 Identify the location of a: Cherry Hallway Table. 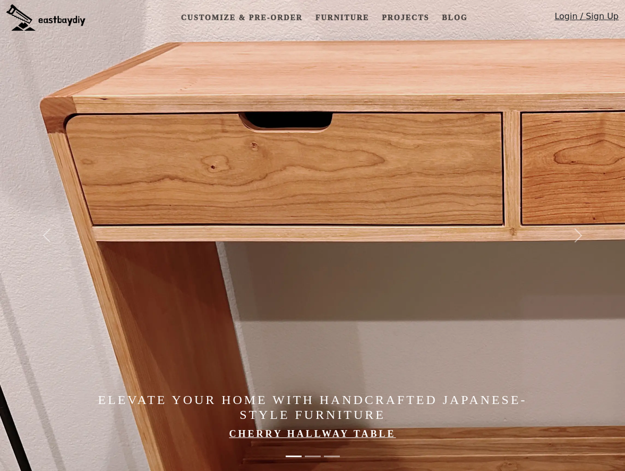
(312, 433).